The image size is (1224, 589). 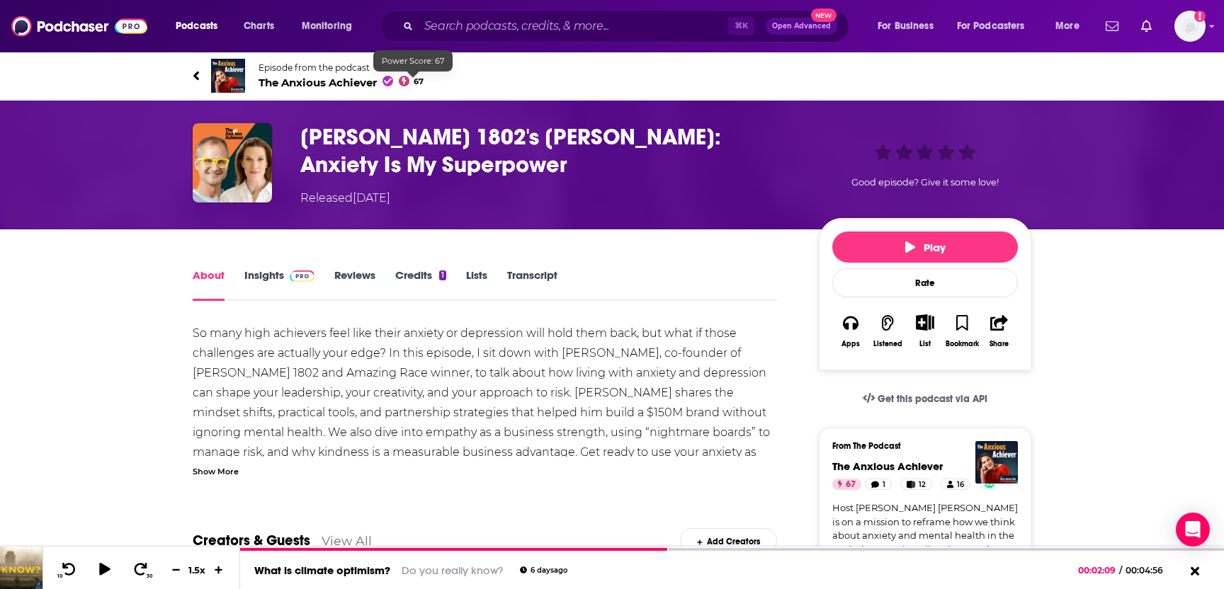 What do you see at coordinates (548, 151) in the screenshot?
I see `h1: Beekman 1802's Josh Kilmer-Purcell: Anxiety Is My Superpower` at bounding box center [548, 151].